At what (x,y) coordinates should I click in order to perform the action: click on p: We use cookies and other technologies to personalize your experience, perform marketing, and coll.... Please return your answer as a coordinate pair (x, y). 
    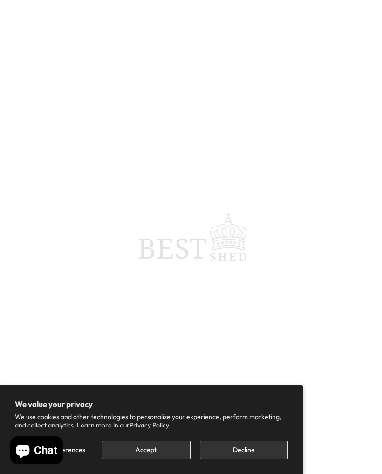
    Looking at the image, I should click on (151, 421).